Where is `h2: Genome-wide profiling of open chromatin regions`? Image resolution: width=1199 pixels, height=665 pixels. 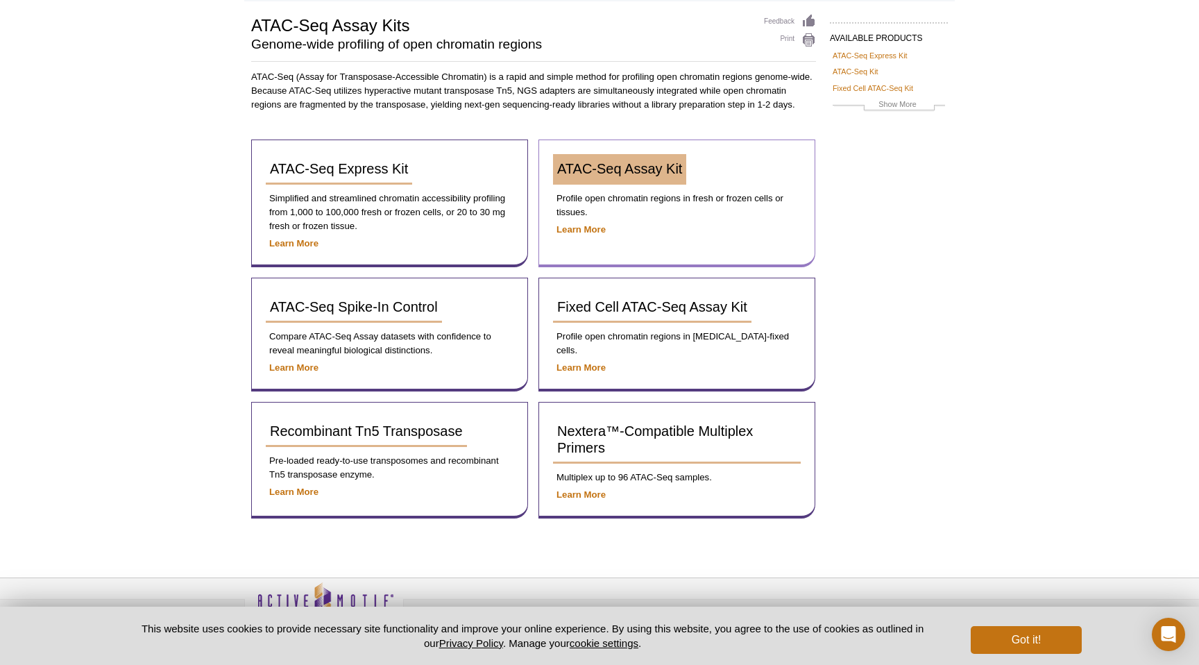
h2: Genome-wide profiling of open chromatin regions is located at coordinates (500, 44).